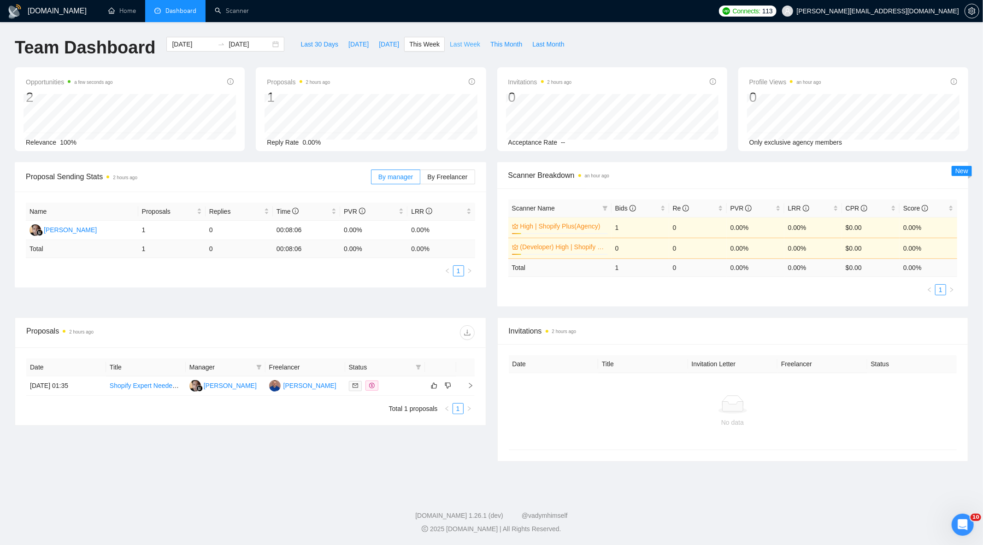 This screenshot has height=545, width=983. I want to click on th: Manager, so click(225, 367).